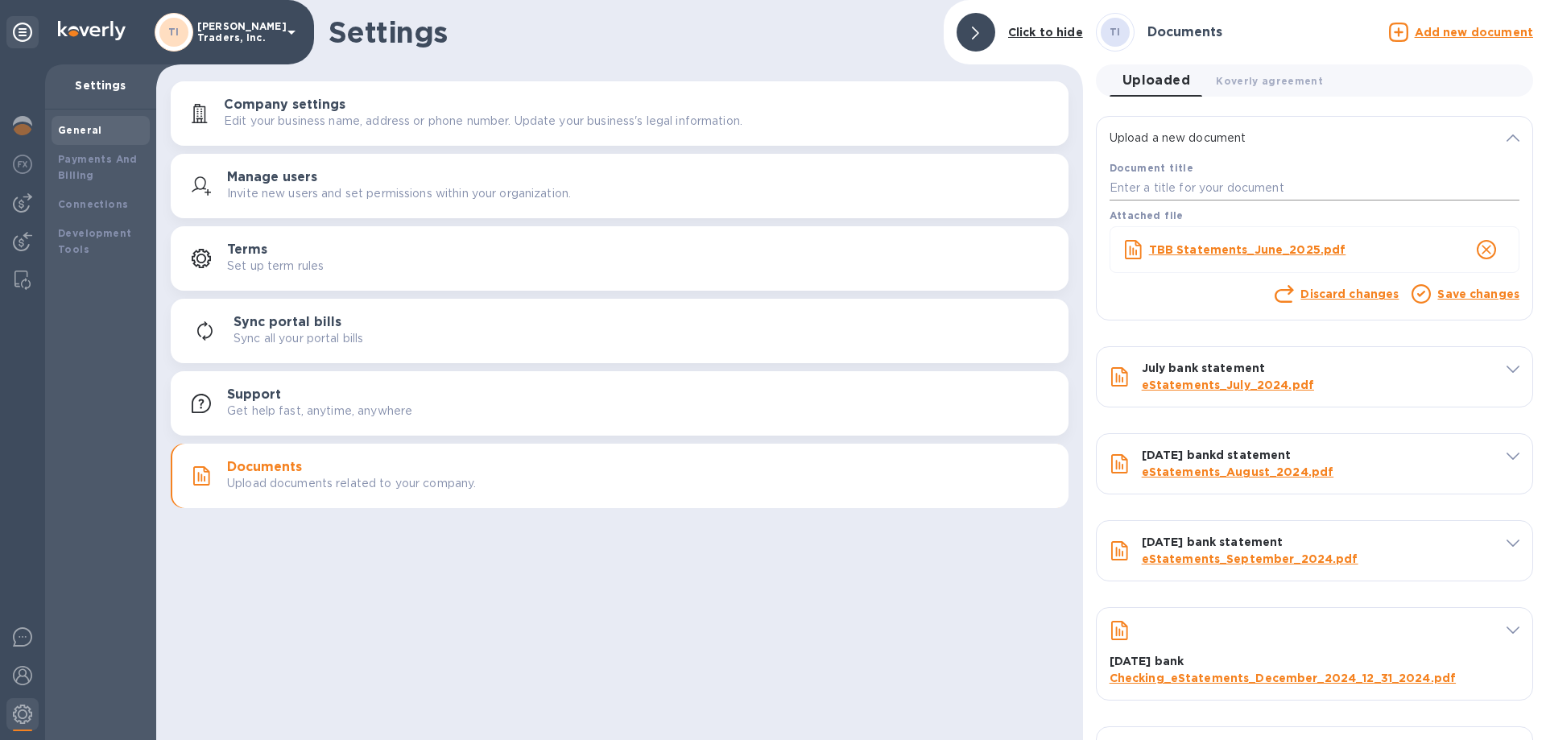 Image resolution: width=1546 pixels, height=740 pixels. Describe the element at coordinates (254, 395) in the screenshot. I see `h3: Support` at that location.